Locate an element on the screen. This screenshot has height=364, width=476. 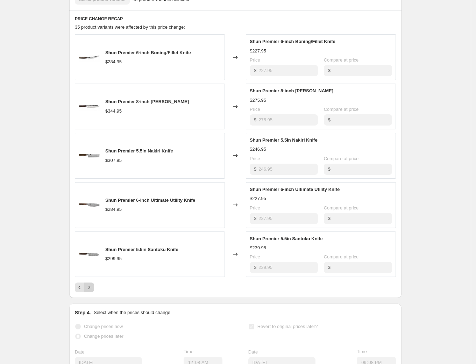
img: TDM0774-2_80x.jpg is located at coordinates (89, 57).